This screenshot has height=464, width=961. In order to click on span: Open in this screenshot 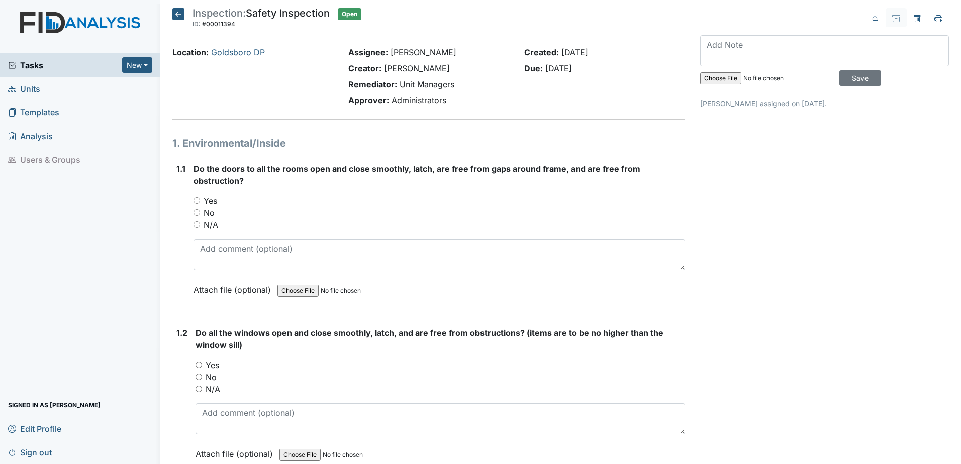, I will do `click(349, 14)`.